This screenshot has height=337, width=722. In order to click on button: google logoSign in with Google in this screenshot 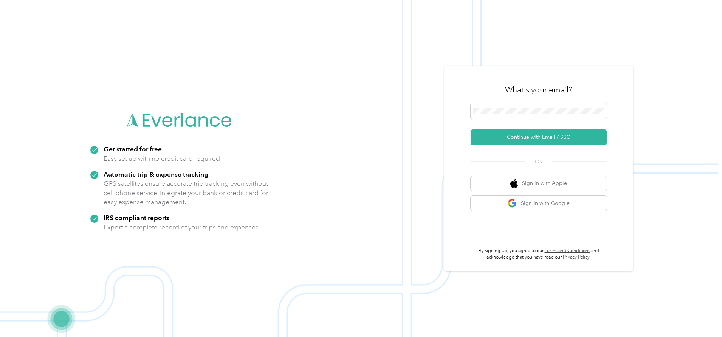, I will do `click(538, 203)`.